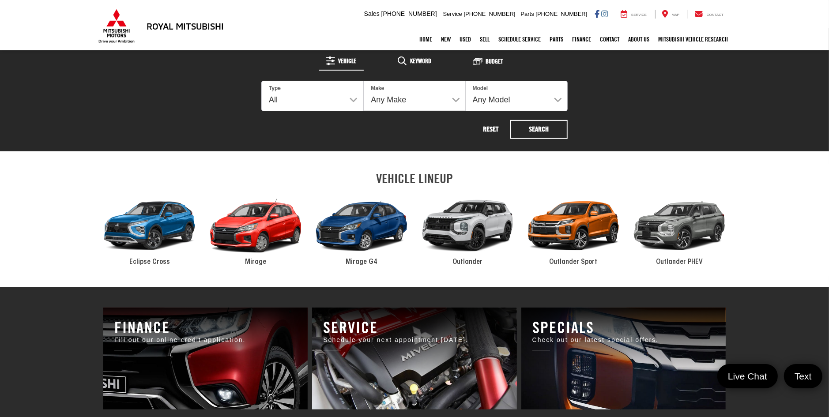  What do you see at coordinates (116, 26) in the screenshot?
I see `img: Mitsubishi` at bounding box center [116, 26].